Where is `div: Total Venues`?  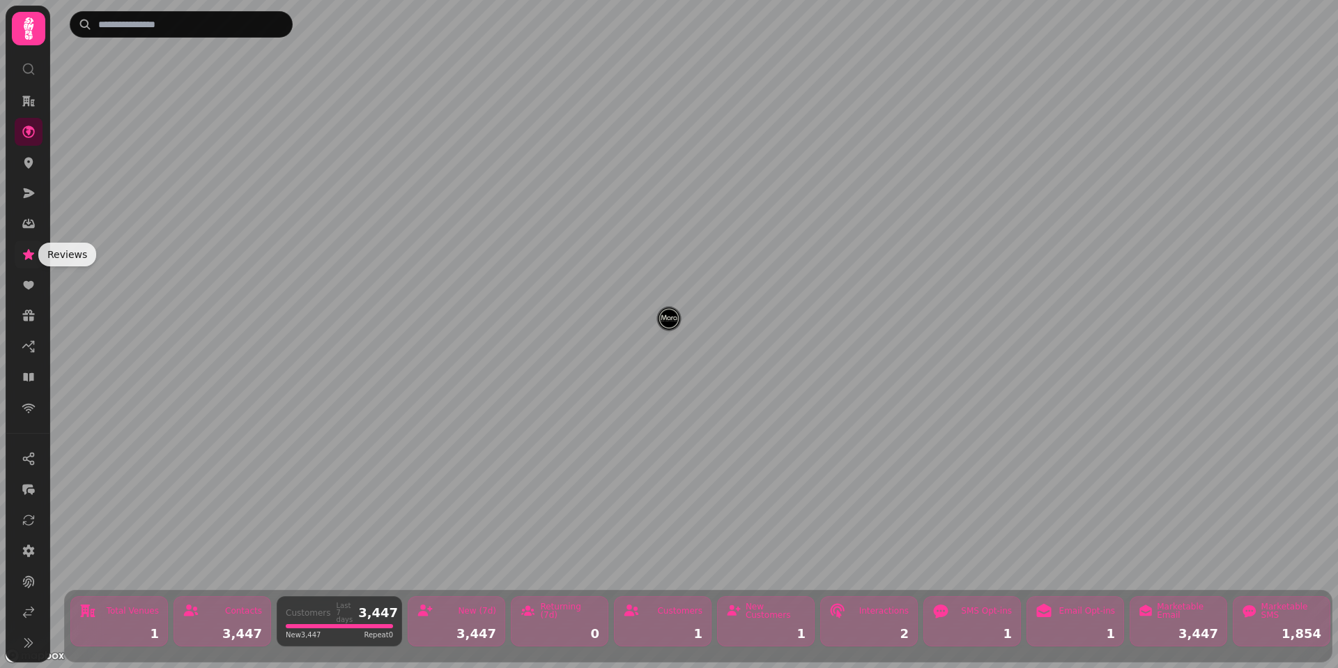 div: Total Venues is located at coordinates (132, 611).